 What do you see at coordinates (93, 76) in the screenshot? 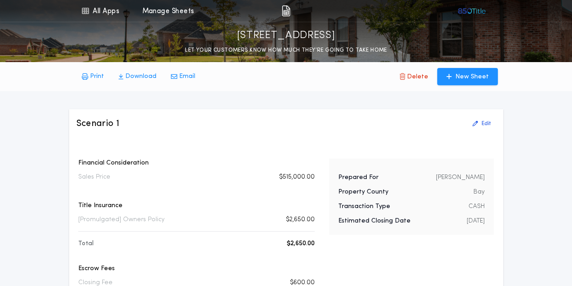
I see `button: Print` at bounding box center [93, 76].